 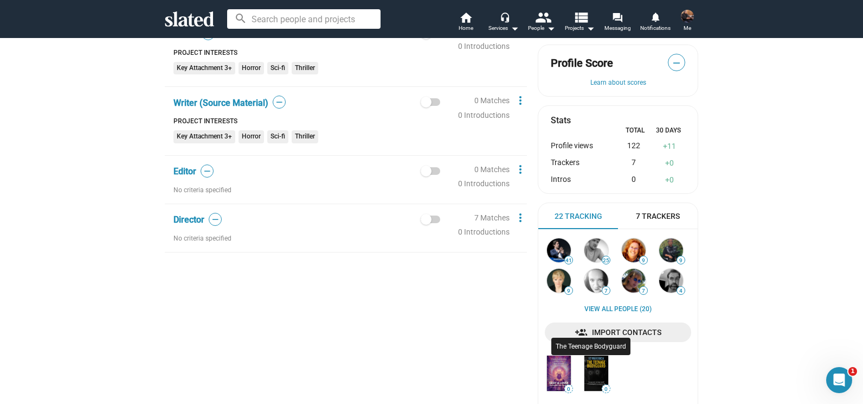 I want to click on button: Projects, so click(x=580, y=23).